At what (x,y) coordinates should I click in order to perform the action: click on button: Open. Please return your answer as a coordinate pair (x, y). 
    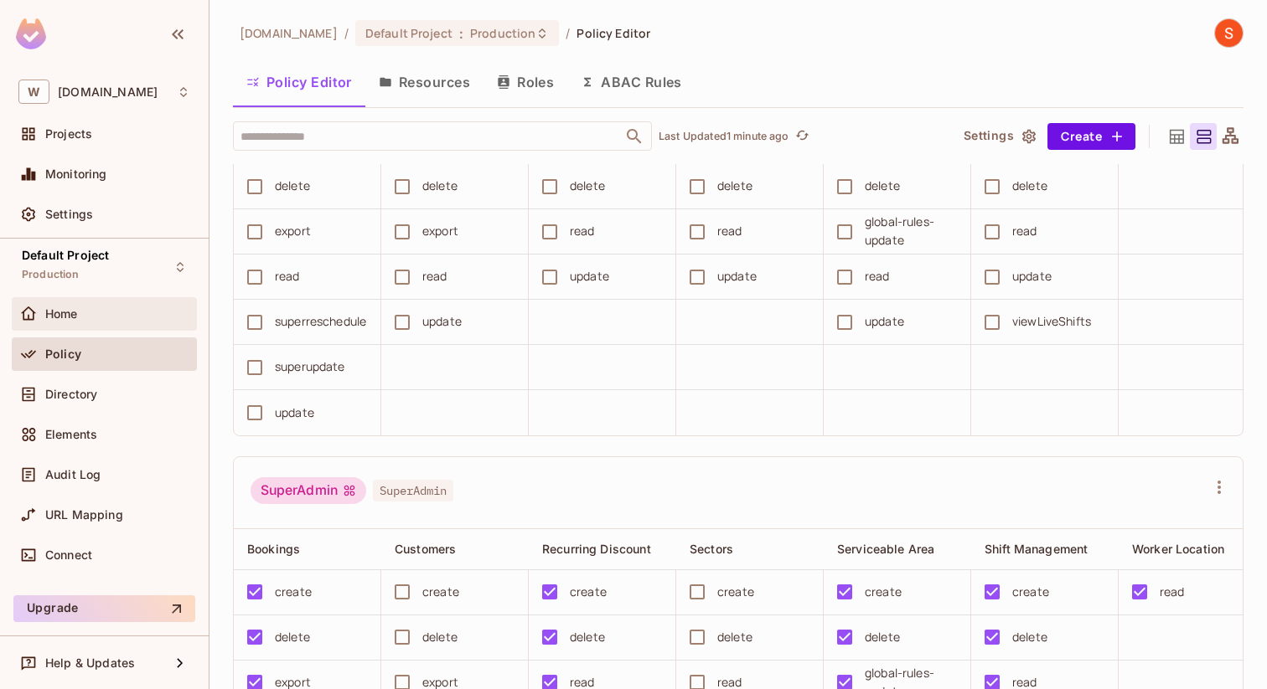
    Looking at the image, I should click on (634, 137).